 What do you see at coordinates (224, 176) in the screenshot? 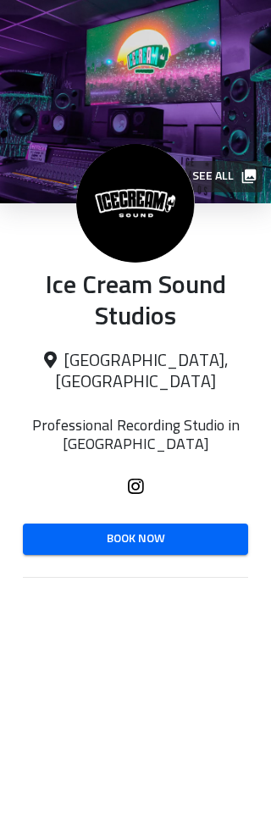
I see `button: See all` at bounding box center [224, 176].